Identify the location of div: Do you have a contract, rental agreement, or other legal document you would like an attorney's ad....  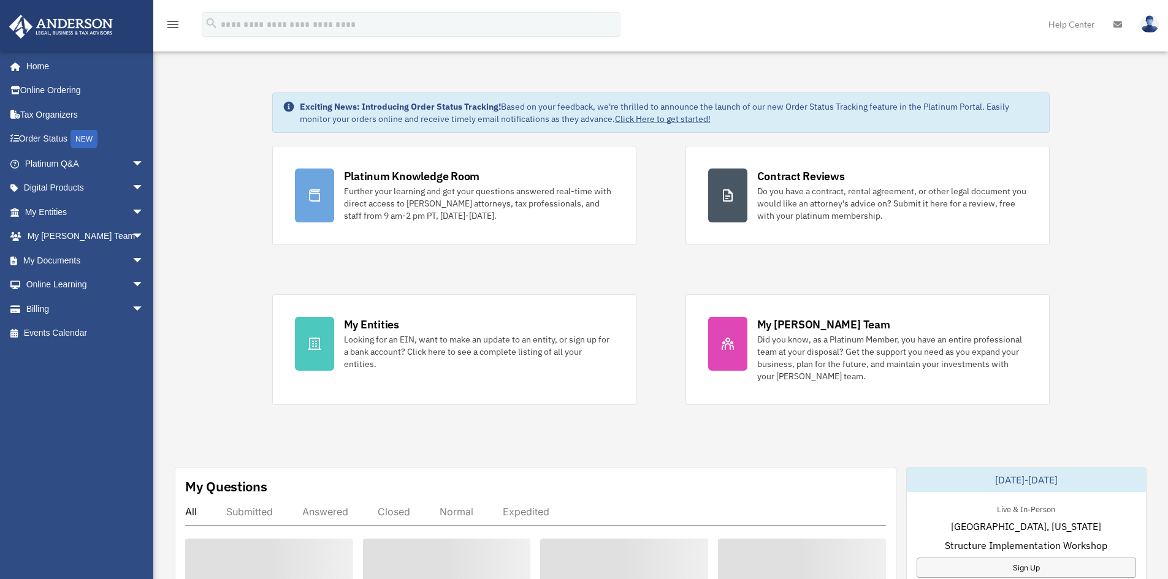
(892, 204).